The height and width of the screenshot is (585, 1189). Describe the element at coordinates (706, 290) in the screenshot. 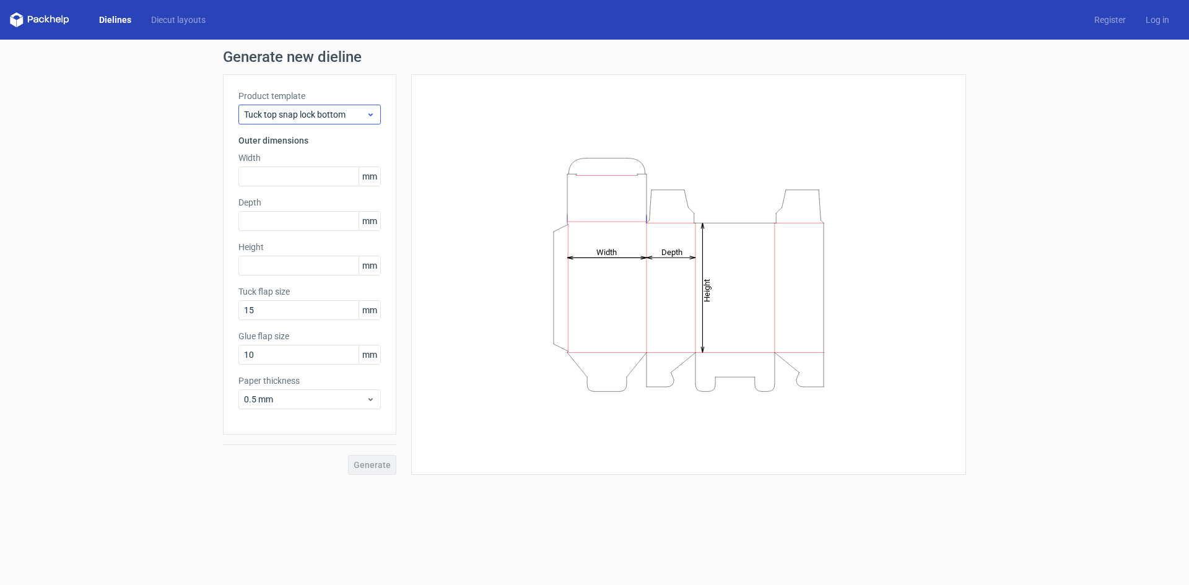

I see `tspan: Height` at that location.